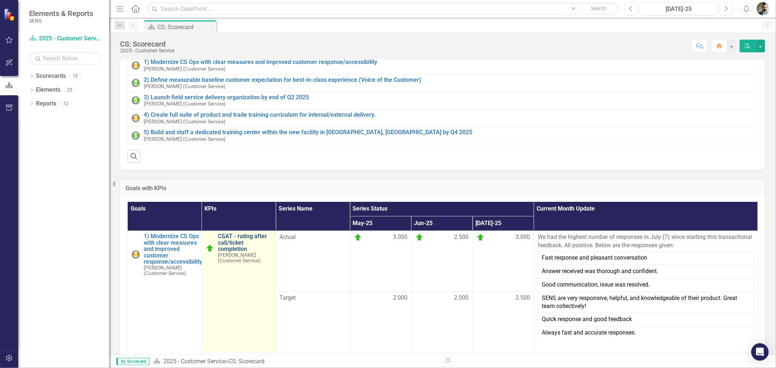  What do you see at coordinates (646, 271) in the screenshot?
I see `td: Answer received was thorough and confident.` at bounding box center [646, 271].